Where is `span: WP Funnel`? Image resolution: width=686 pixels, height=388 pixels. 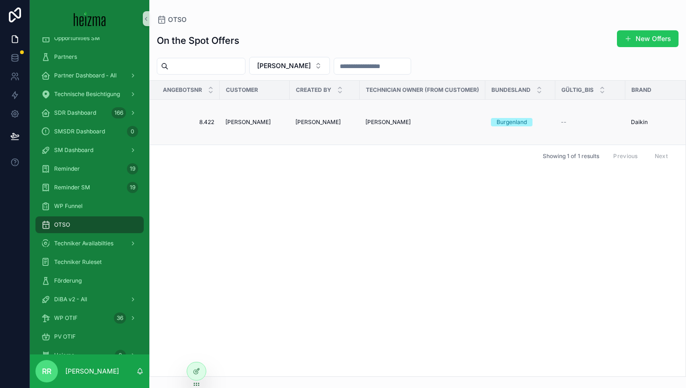
span: WP Funnel is located at coordinates (68, 206).